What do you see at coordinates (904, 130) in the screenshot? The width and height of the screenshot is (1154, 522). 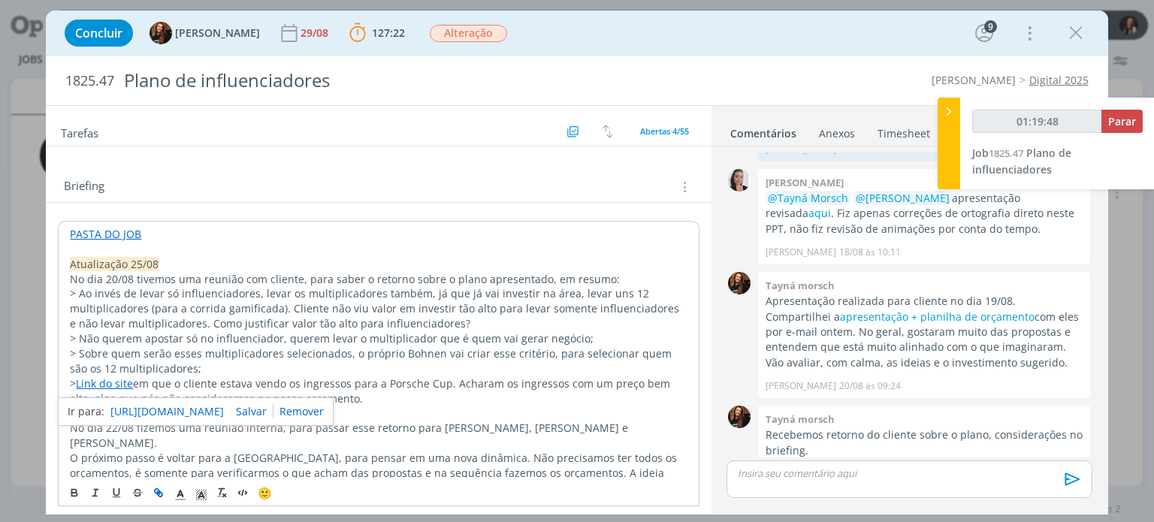 I see `a: Timesheet` at bounding box center [904, 130].